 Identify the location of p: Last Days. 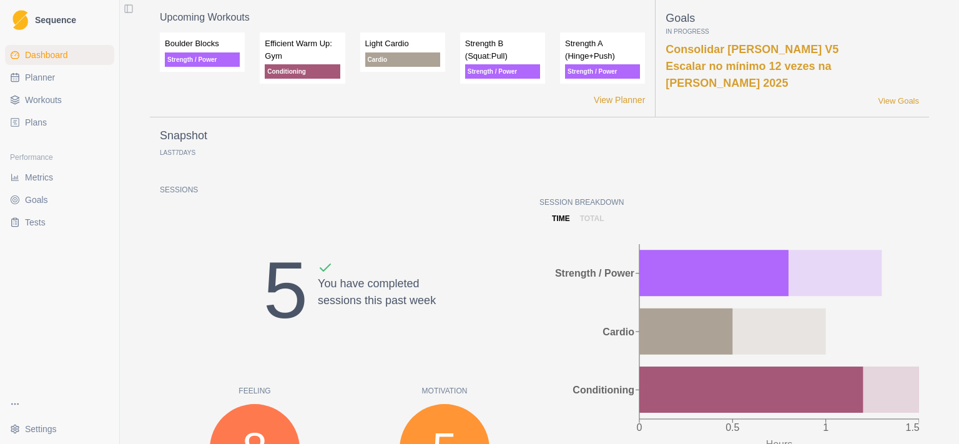
(177, 152).